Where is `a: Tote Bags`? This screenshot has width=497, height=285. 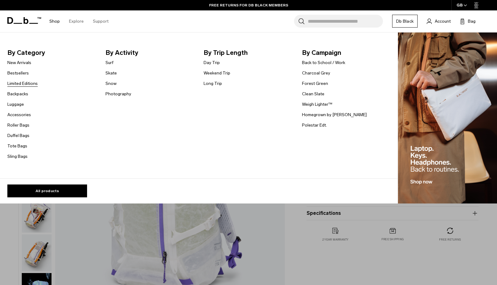 a: Tote Bags is located at coordinates (17, 146).